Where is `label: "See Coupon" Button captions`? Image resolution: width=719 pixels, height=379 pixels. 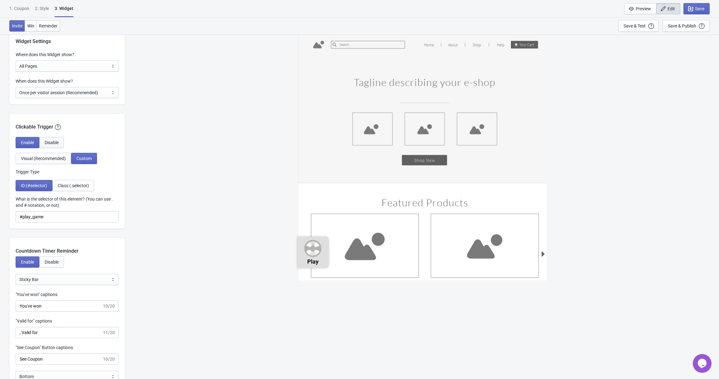 label: "See Coupon" Button captions is located at coordinates (44, 348).